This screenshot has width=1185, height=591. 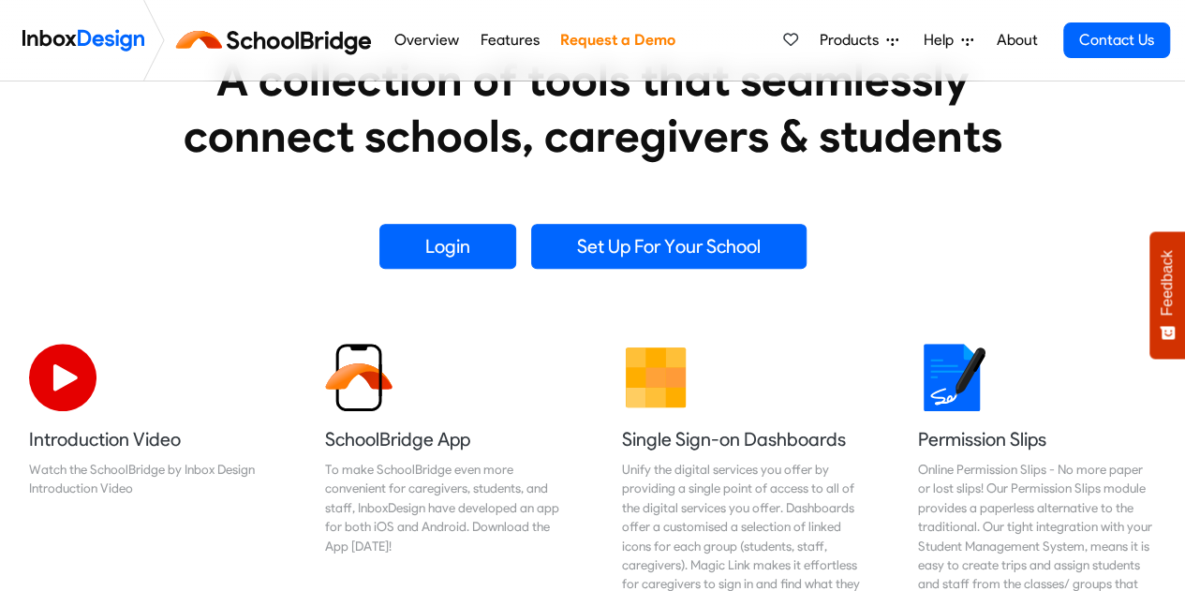 What do you see at coordinates (444, 508) in the screenshot?
I see `div: To make SchoolBridge even more convenient for caregivers, students, and staff, InboxDesign have d...` at bounding box center [444, 508].